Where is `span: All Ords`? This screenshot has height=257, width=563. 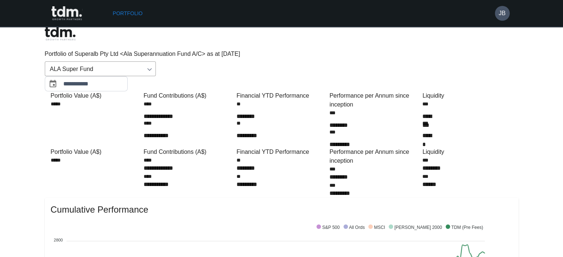
span: All Ords is located at coordinates (354, 228).